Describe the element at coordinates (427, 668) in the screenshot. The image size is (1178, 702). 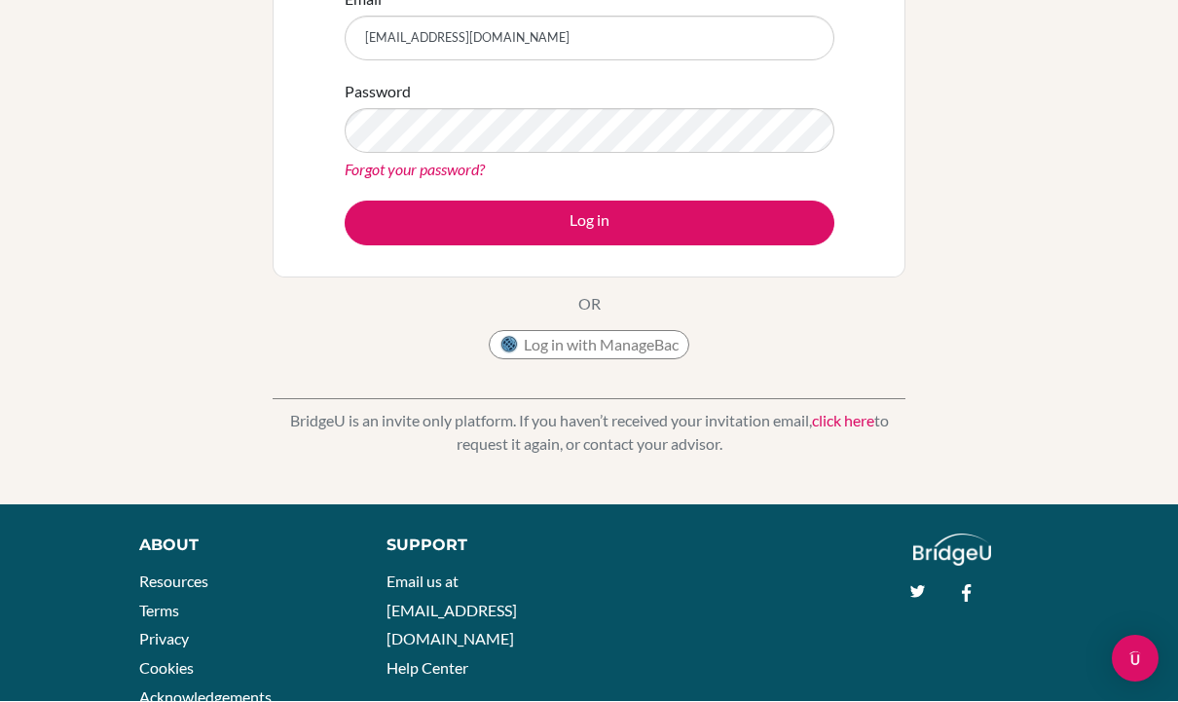
I see `a: Help Center` at that location.